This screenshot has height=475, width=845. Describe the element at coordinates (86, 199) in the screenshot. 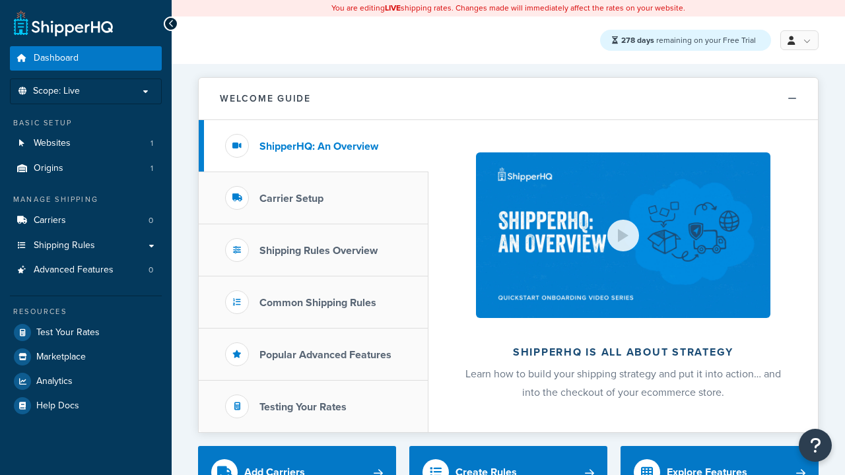

I see `div: Manage Shipping` at that location.